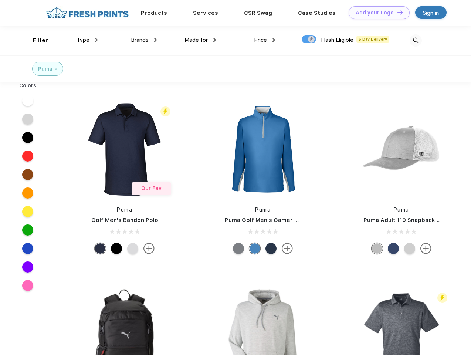 The image size is (471, 355). I want to click on div: Quarry with Brt Whit, so click(377, 249).